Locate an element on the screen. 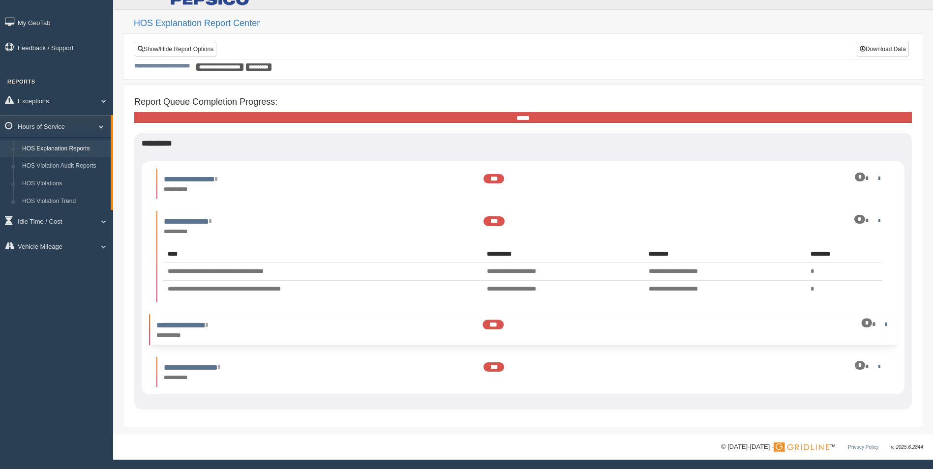  a: Show/Hide Report Options is located at coordinates (176, 49).